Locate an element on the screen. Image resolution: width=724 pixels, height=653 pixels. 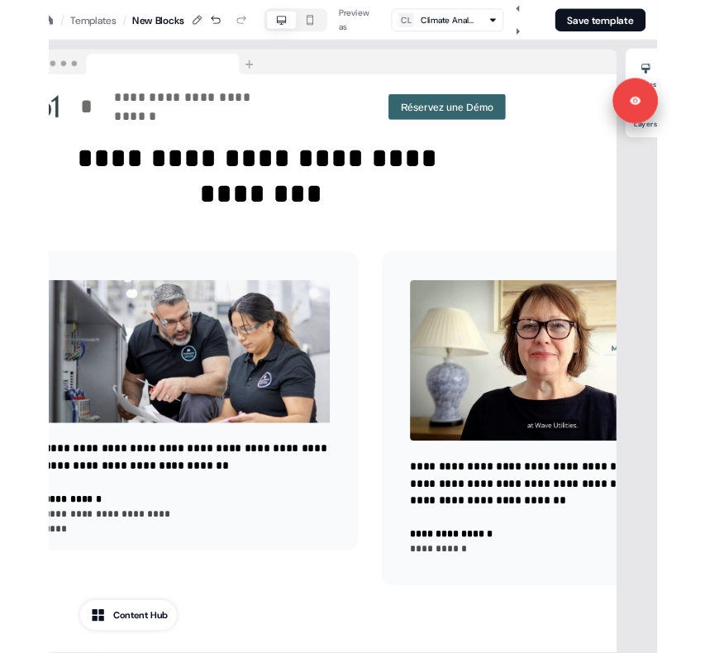
button: Styles is located at coordinates (691, 84).